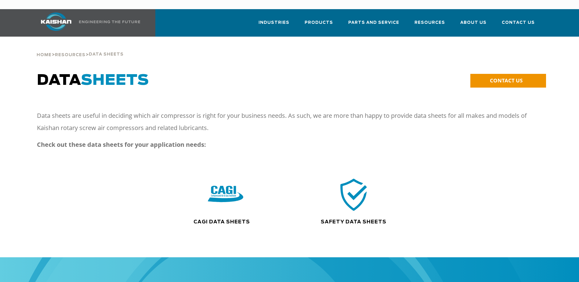 Image resolution: width=579 pixels, height=282 pixels. I want to click on img: safety icon, so click(354, 194).